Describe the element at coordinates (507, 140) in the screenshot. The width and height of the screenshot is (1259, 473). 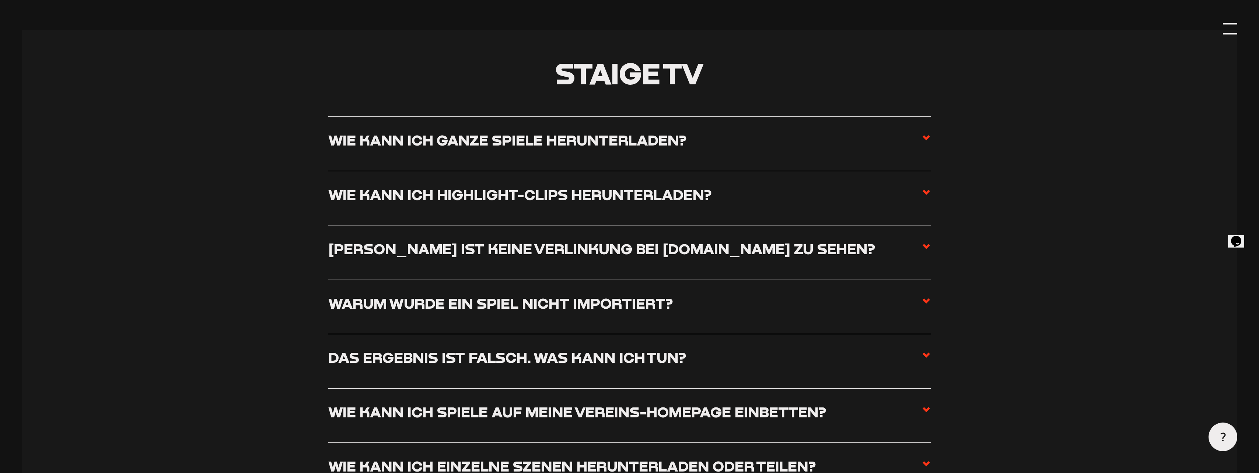
I see `h3: Wie kann ich ganze Spiele herunterladen?` at that location.